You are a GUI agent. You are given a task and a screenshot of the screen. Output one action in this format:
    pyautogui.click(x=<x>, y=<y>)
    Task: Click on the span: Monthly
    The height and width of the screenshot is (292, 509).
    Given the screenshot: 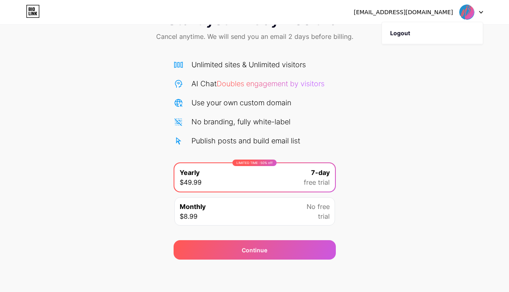 What is the action you would take?
    pyautogui.click(x=193, y=207)
    